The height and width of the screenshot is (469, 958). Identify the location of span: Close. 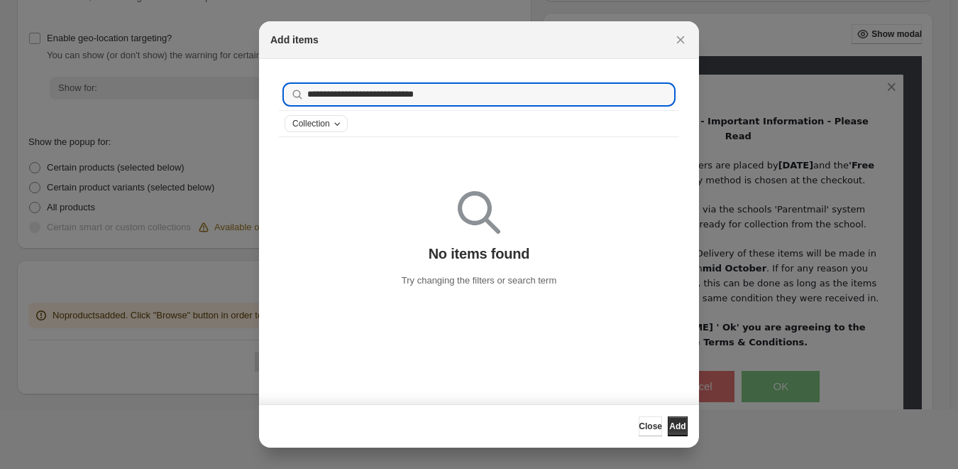
(650, 426).